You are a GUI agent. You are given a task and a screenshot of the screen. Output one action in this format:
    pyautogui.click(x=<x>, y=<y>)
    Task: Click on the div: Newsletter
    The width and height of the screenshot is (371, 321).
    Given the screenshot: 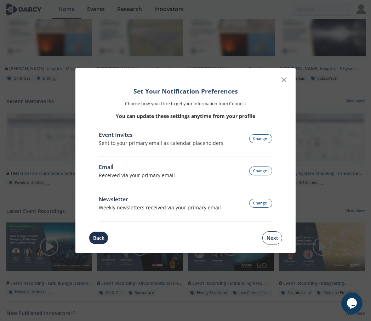 What is the action you would take?
    pyautogui.click(x=160, y=199)
    